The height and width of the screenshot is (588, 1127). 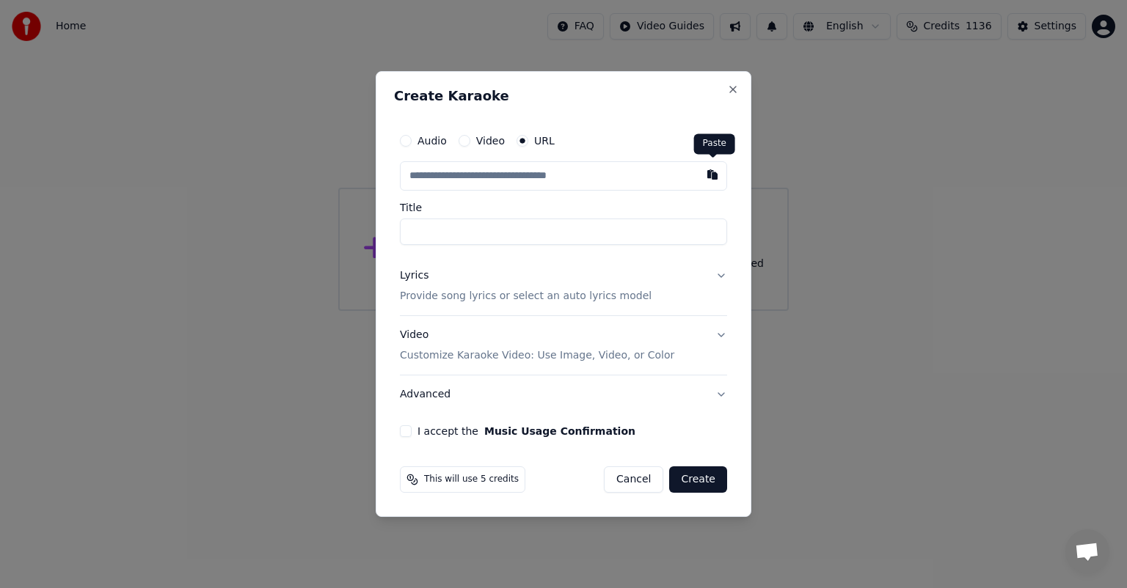 I want to click on p: Customize Karaoke Video: Use Image, Video, or Color, so click(x=537, y=356).